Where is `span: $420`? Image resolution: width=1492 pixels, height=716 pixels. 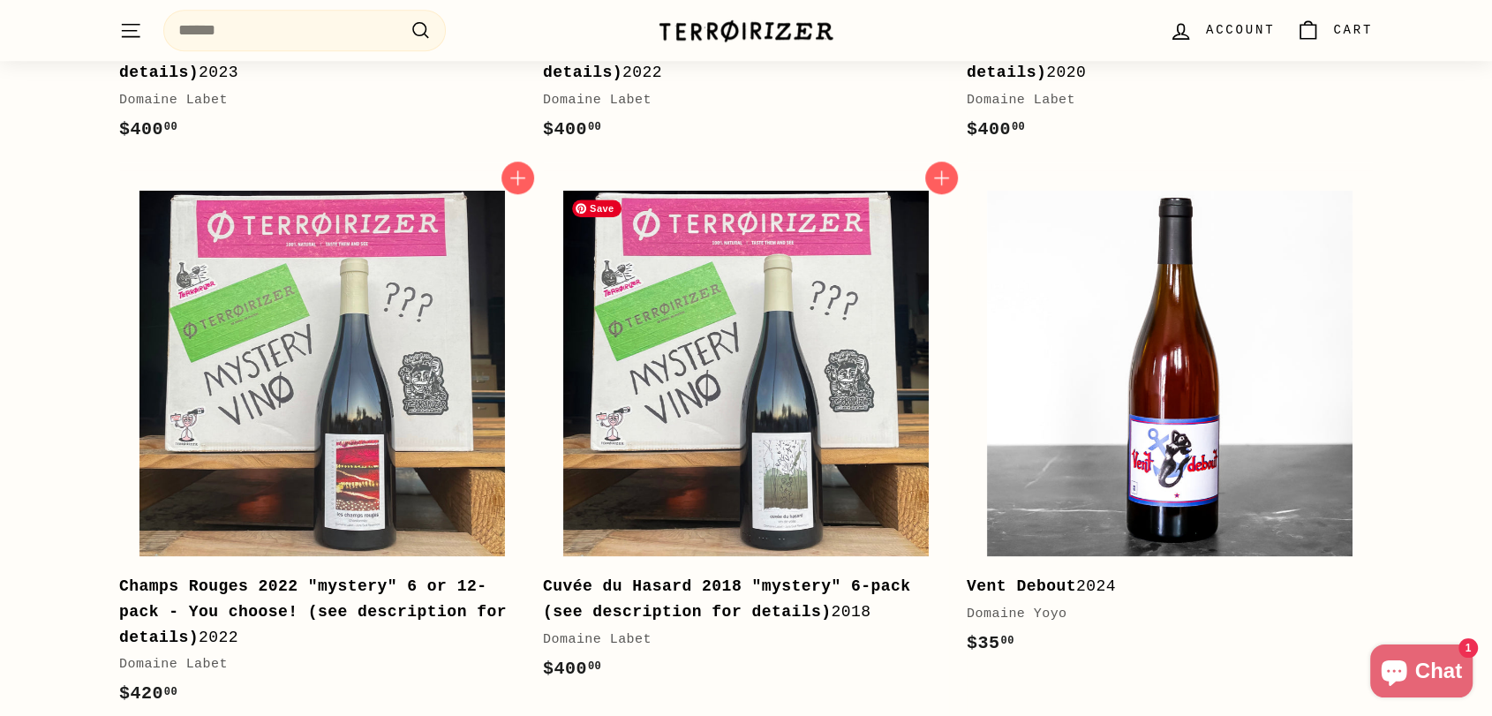
span: $420 is located at coordinates (148, 693).